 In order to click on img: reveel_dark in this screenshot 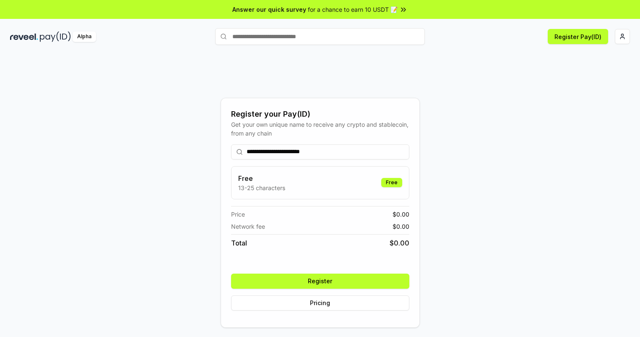, I will do `click(24, 37)`.